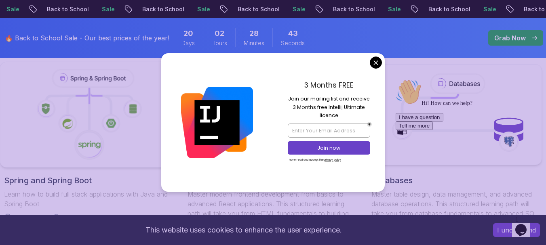 The image size is (546, 245). I want to click on span: Seconds, so click(293, 43).